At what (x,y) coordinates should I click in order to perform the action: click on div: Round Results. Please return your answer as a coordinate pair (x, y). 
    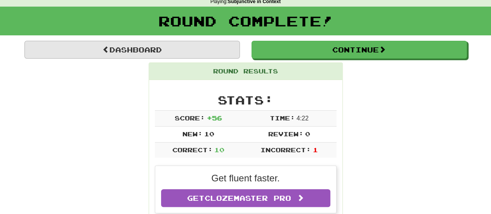
    Looking at the image, I should click on (246, 71).